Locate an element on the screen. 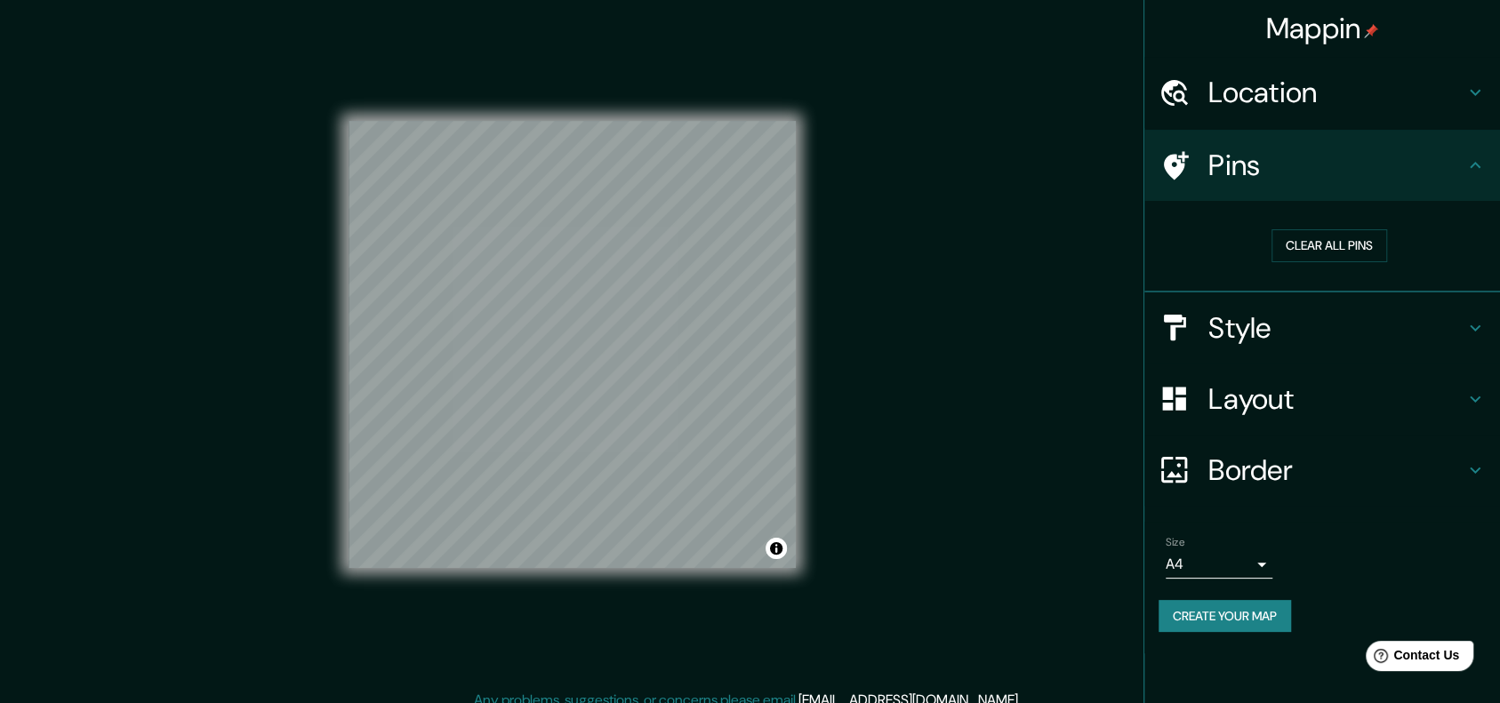 The width and height of the screenshot is (1500, 703). div: Location is located at coordinates (1322, 92).